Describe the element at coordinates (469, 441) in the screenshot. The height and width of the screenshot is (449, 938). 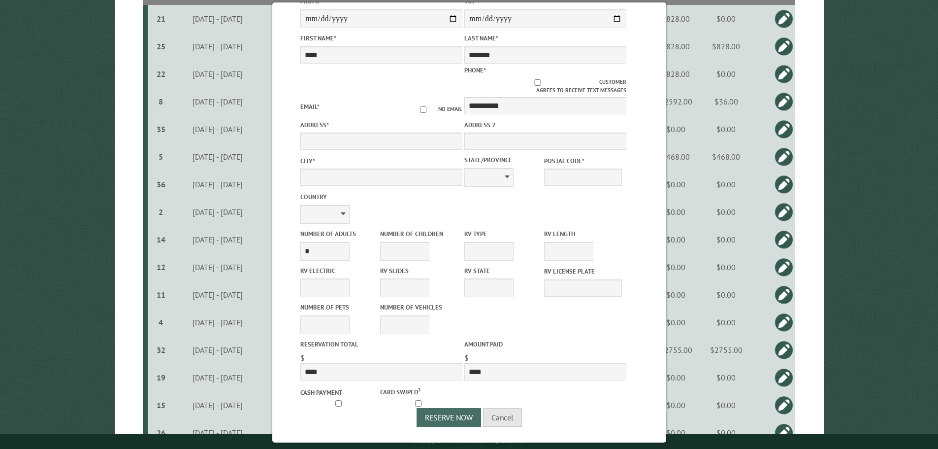
I see `small: © Campground Commander LLC. All rights reserved.` at that location.